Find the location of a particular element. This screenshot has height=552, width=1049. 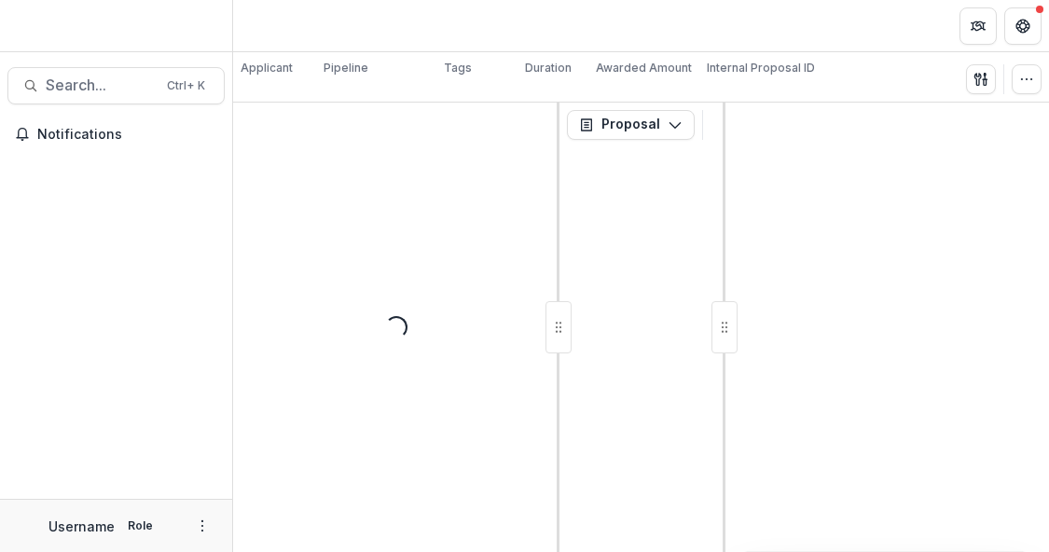

p: Applicant is located at coordinates (267, 68).